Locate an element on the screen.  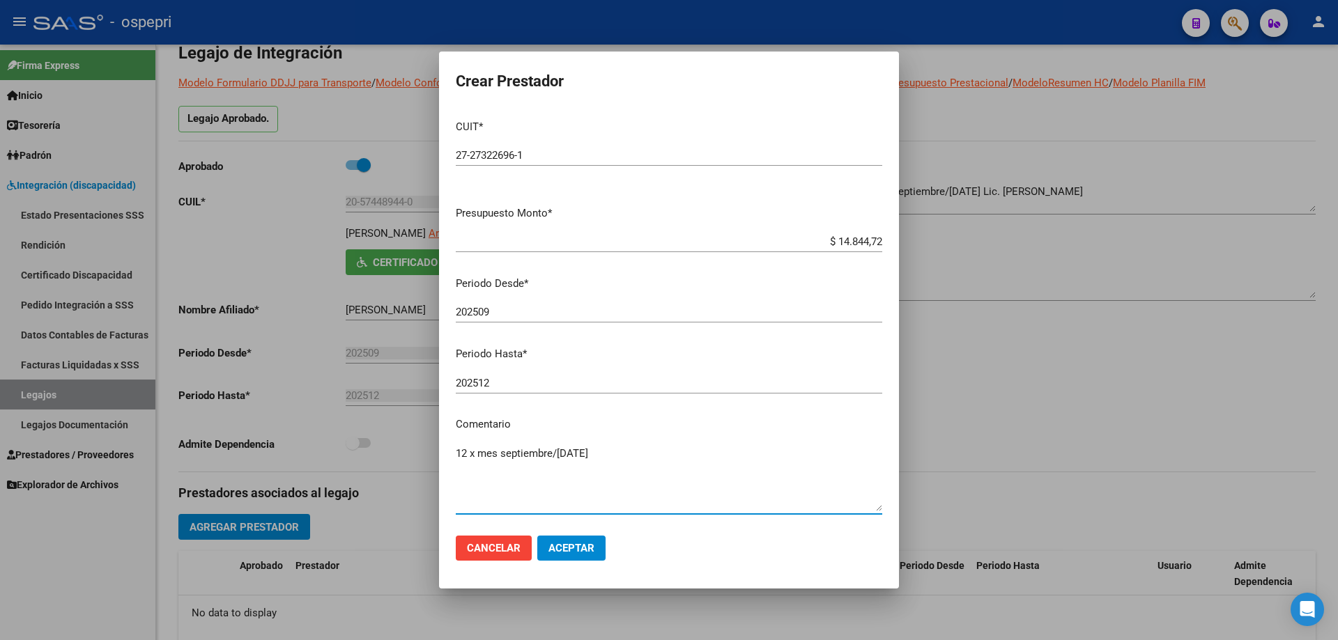
p: Periodo Hasta is located at coordinates (669, 354).